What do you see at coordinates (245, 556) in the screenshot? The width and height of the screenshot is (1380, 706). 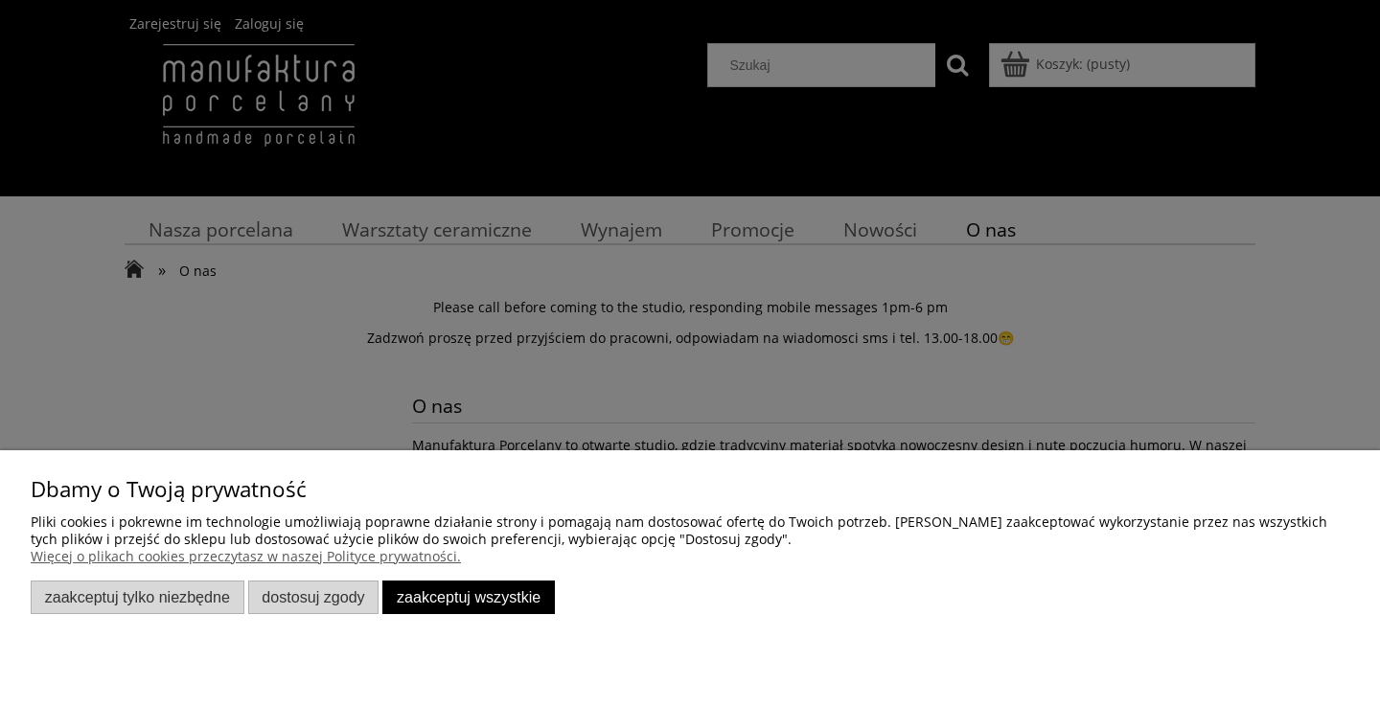 I see `a: Więcej o plikach cookies przeczytasz w naszej Polityce prywatności.` at bounding box center [245, 556].